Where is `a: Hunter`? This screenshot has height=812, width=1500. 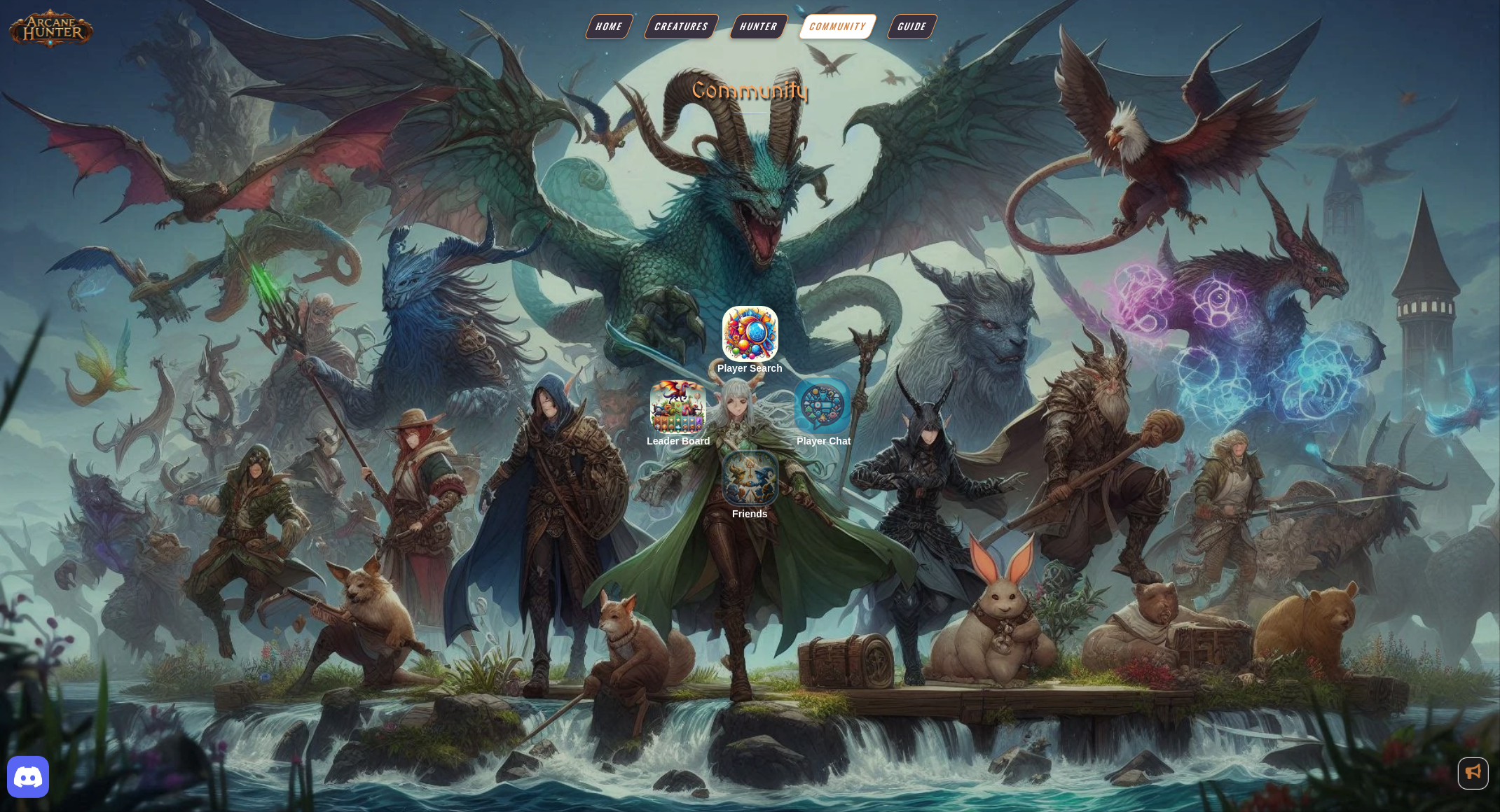
a: Hunter is located at coordinates (759, 27).